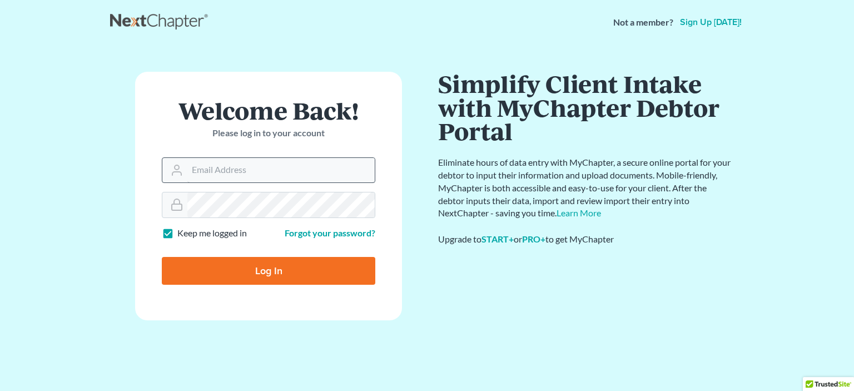 This screenshot has height=391, width=854. Describe the element at coordinates (586, 107) in the screenshot. I see `h1: Simplify Client Intake with MyChapter Debtor Portal` at that location.